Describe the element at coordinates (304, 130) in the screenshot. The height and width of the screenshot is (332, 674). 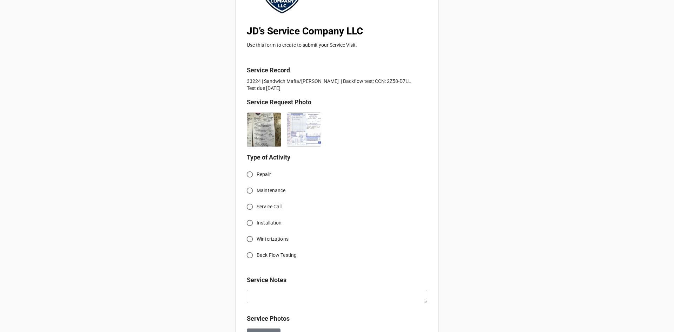
I see `img: GJDbT53VNxYGmcf2_9cVaLZvsbtimKCY3VGLzQHt1yQ` at that location.